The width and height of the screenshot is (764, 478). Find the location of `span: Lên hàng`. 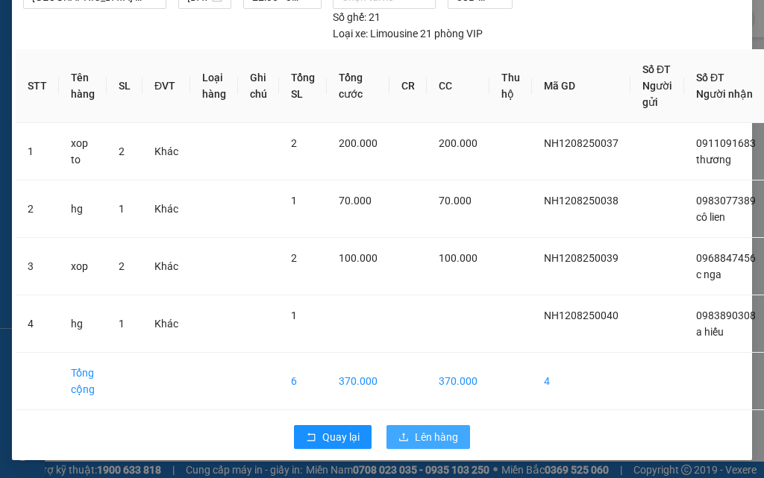

span: Lên hàng is located at coordinates (437, 437).